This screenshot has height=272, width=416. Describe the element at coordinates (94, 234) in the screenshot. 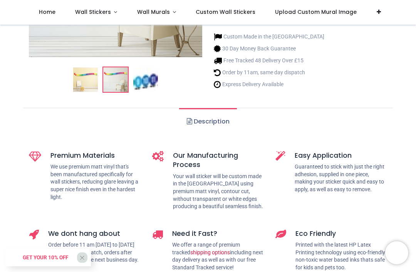

I see `h5: We dont hang about` at that location.